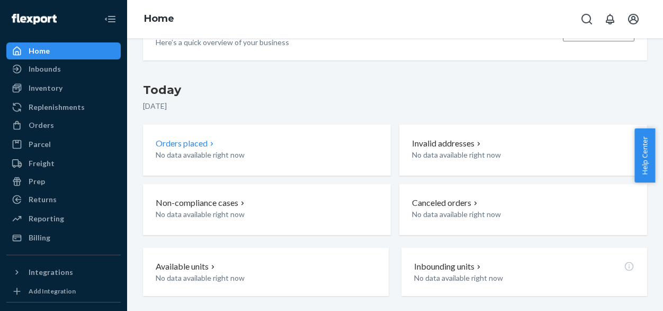 The image size is (663, 311). What do you see at coordinates (64, 272) in the screenshot?
I see `button: Integrations` at bounding box center [64, 272].